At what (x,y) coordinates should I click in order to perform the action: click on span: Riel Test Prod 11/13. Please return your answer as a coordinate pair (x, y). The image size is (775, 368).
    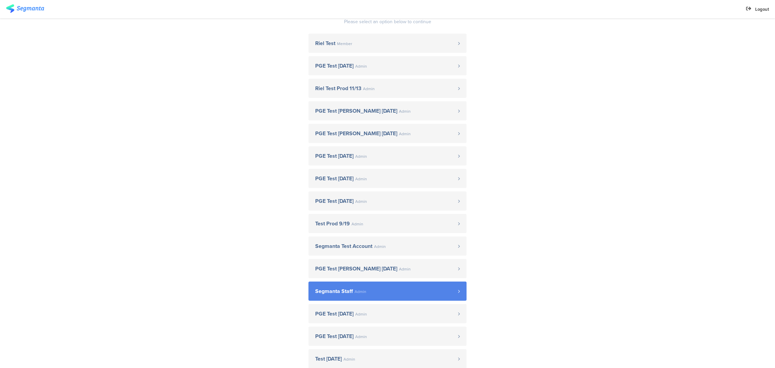
    Looking at the image, I should click on (338, 88).